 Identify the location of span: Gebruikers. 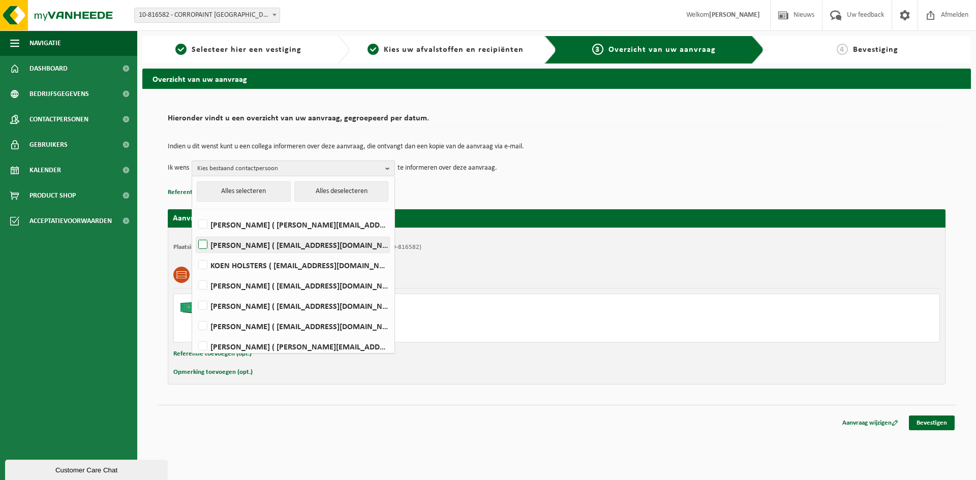
(48, 145).